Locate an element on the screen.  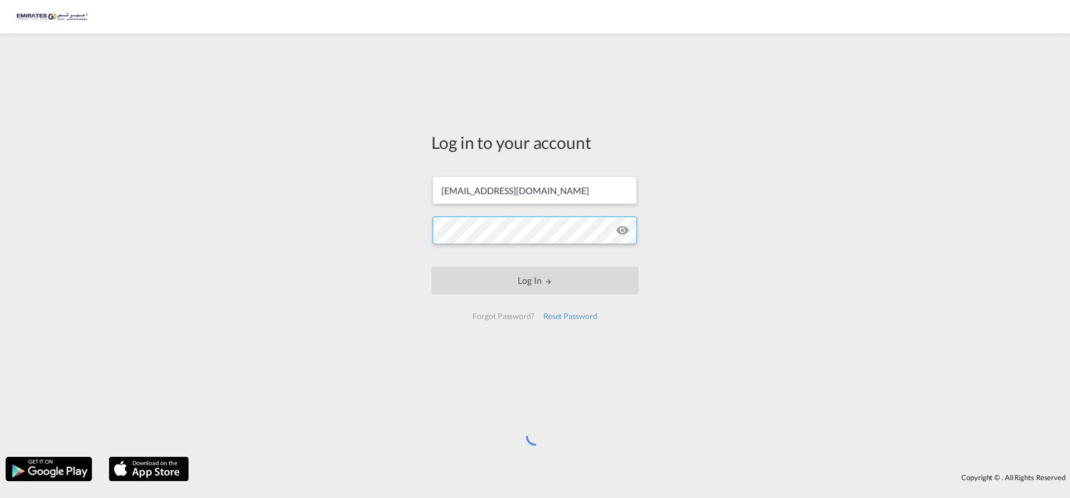
div: Copyright © . All Rights Reserved is located at coordinates (632, 477).